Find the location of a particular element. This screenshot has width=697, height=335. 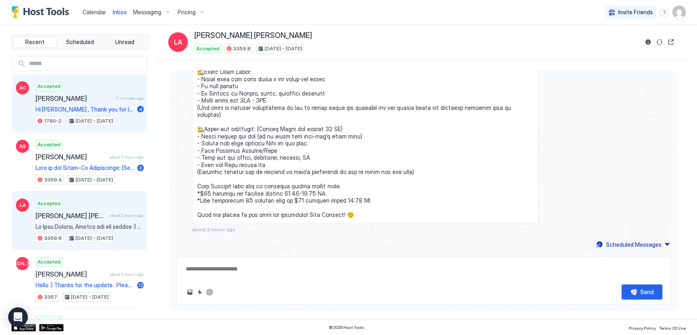

a: Host Tools Logo is located at coordinates (42, 12).